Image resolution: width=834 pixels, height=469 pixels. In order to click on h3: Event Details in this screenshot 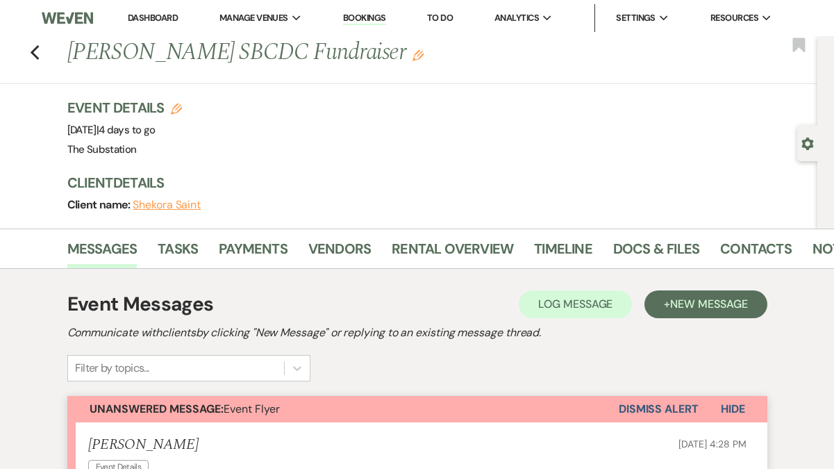, I will do `click(125, 108)`.